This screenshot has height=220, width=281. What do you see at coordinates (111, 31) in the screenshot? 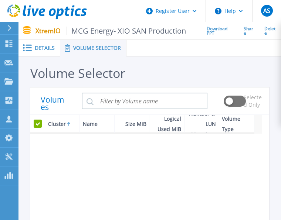
I see `p: XtremIO` at bounding box center [111, 31].